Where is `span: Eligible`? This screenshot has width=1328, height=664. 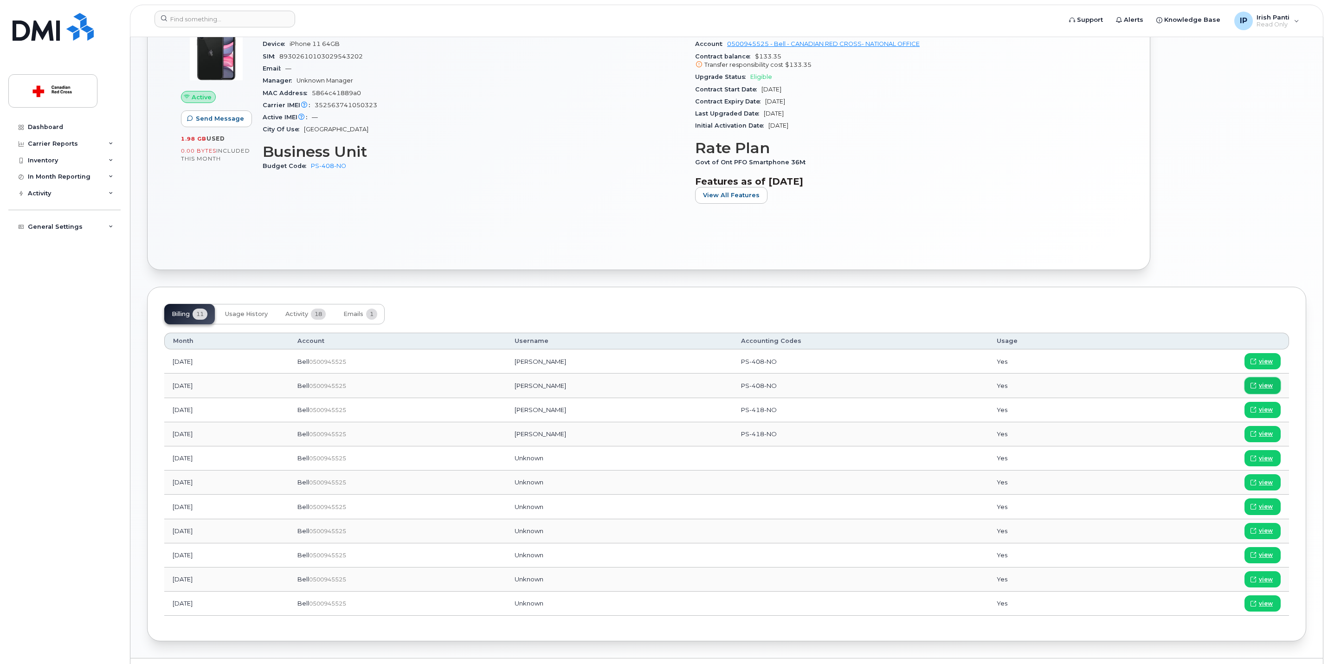 span: Eligible is located at coordinates (761, 77).